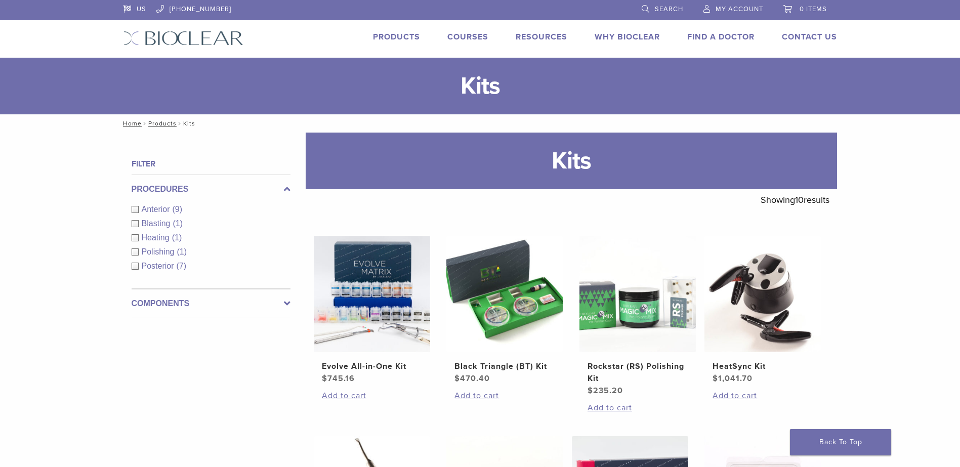 The image size is (960, 467). What do you see at coordinates (505, 366) in the screenshot?
I see `h2: Black Triangle (BT) Kit` at bounding box center [505, 366].